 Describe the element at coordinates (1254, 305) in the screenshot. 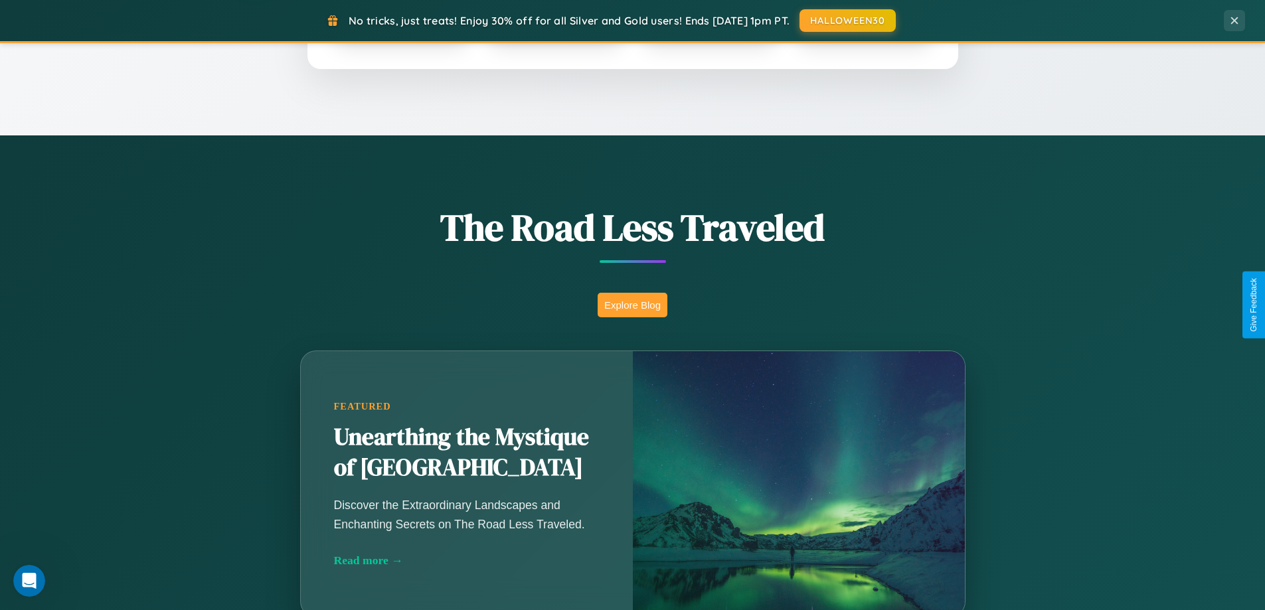

I see `div: Give Feedback` at that location.